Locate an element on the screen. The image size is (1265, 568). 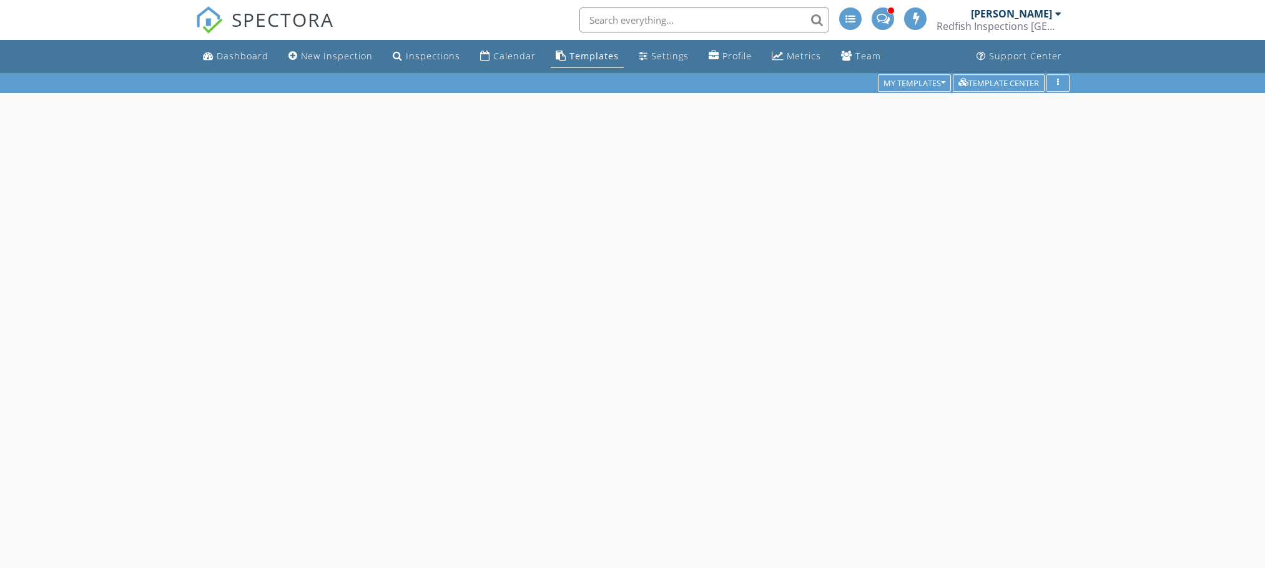
a: Company Profile is located at coordinates (730, 56).